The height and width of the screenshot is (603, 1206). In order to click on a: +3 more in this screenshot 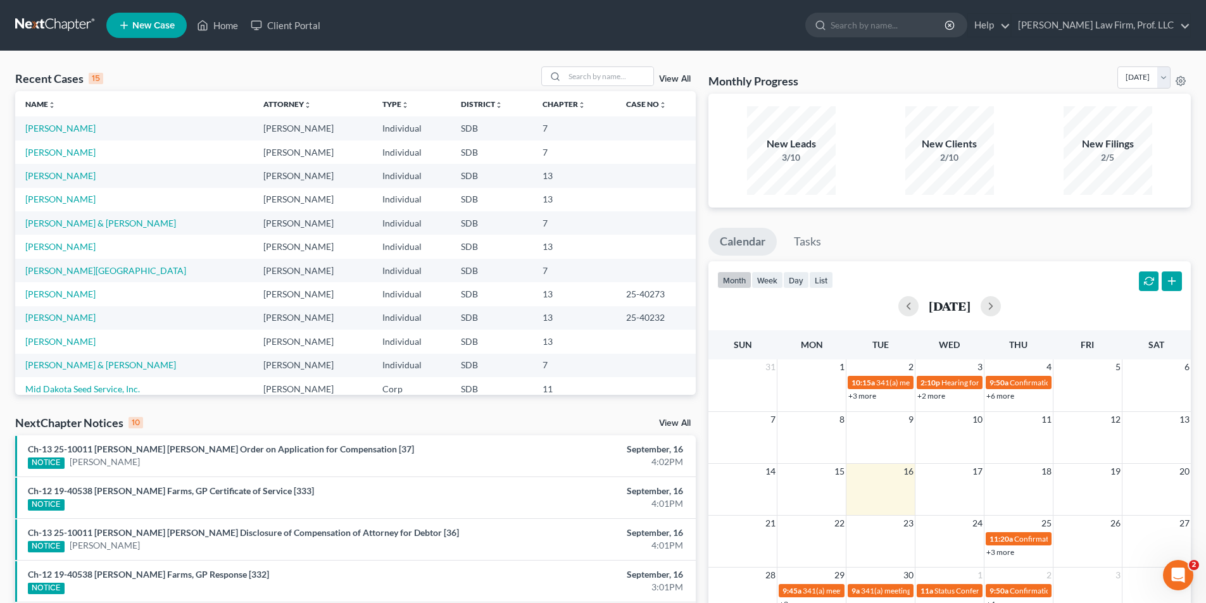, I will do `click(1000, 552)`.